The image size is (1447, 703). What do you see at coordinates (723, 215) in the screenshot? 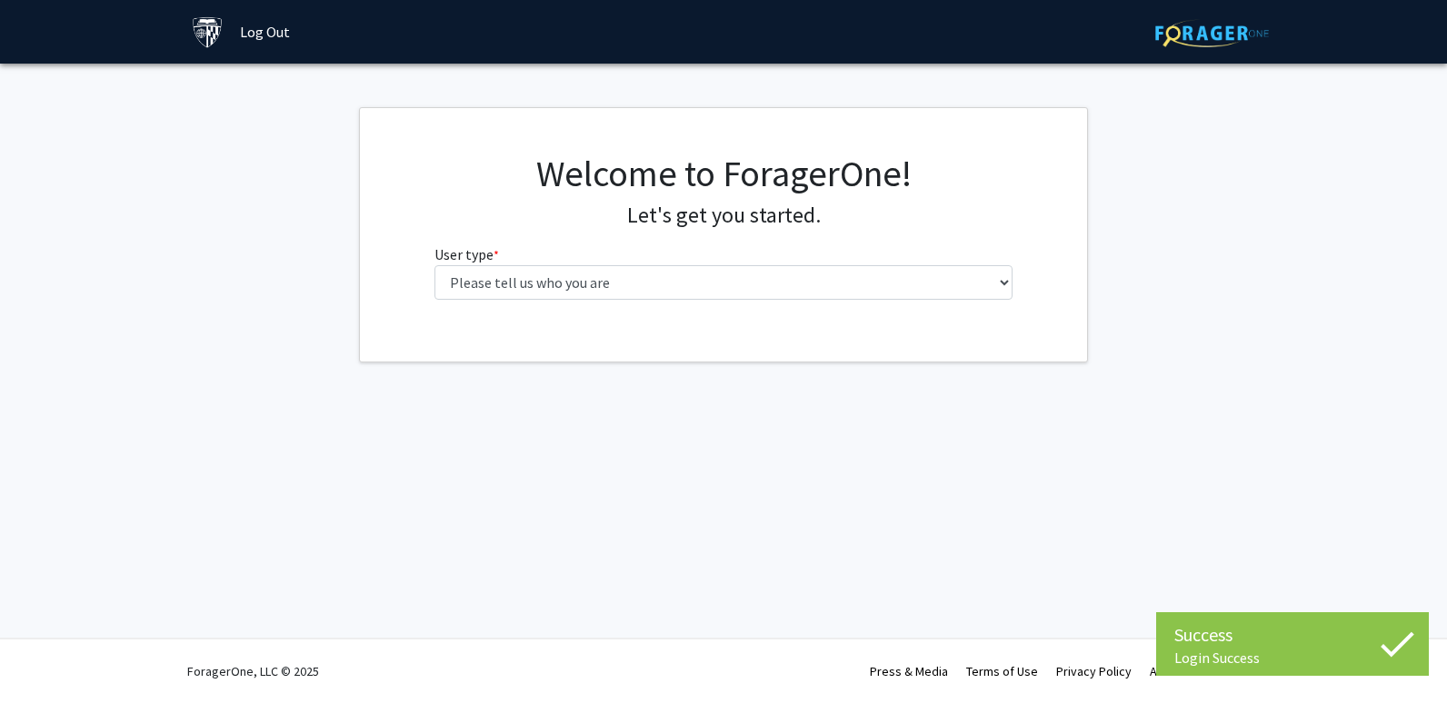
I see `h4: Let's get you started.` at bounding box center [723, 215].